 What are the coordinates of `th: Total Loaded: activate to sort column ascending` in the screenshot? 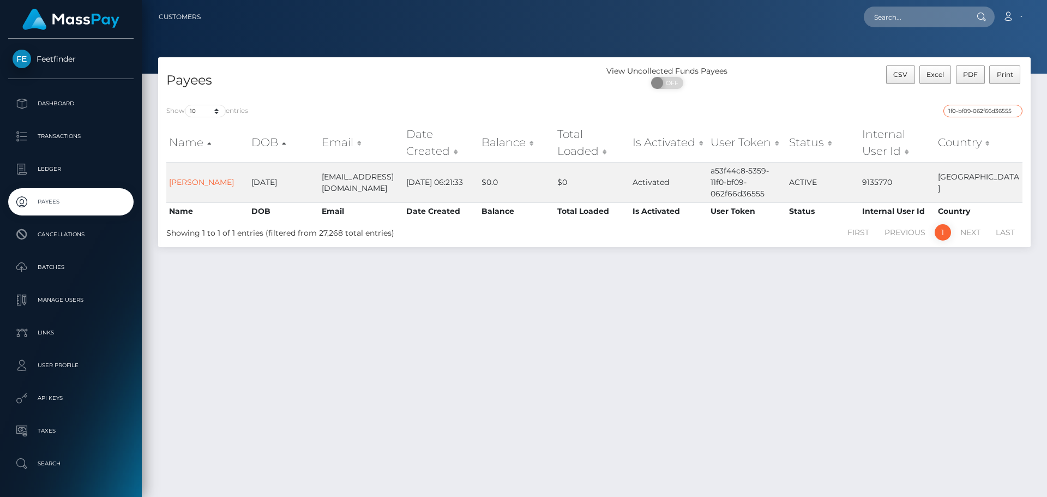 It's located at (592, 142).